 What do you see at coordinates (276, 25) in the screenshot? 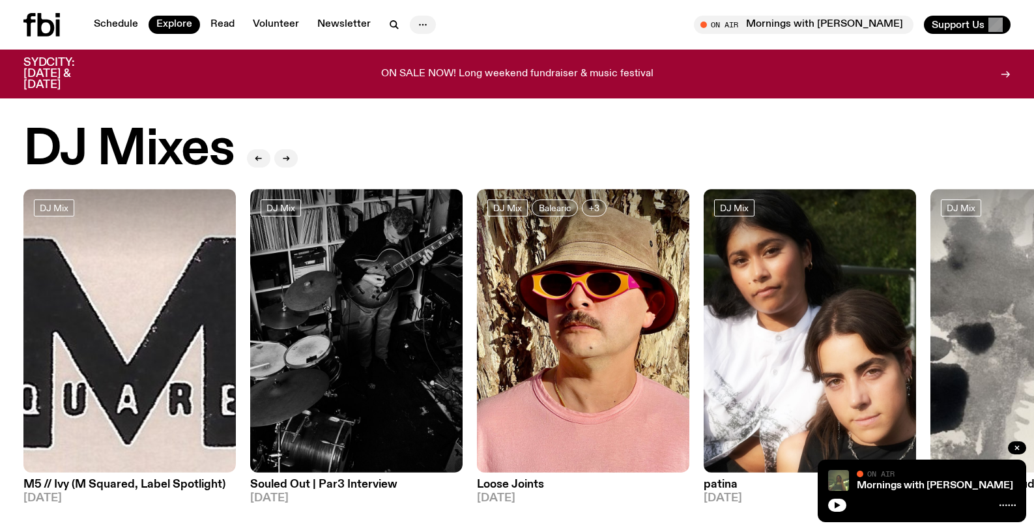
I see `a: Volunteer` at bounding box center [276, 25].